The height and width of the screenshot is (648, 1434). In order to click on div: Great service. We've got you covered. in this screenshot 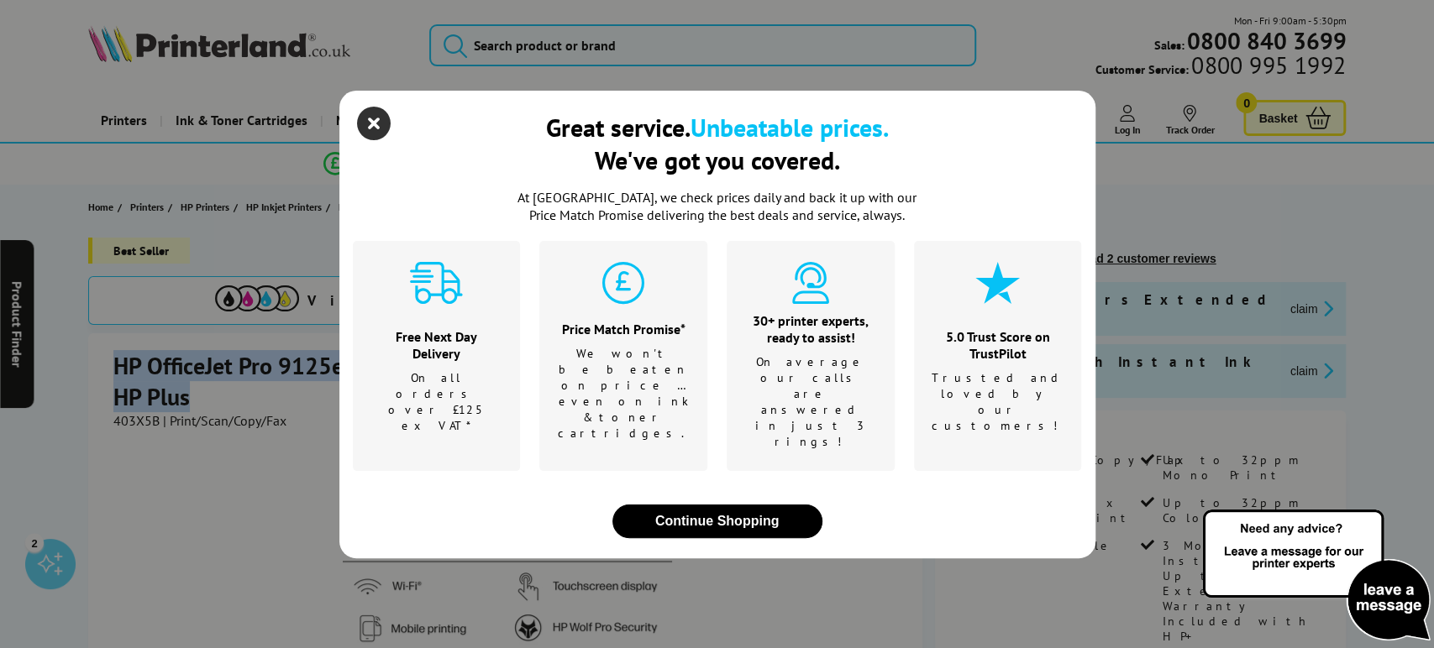, I will do `click(717, 144)`.